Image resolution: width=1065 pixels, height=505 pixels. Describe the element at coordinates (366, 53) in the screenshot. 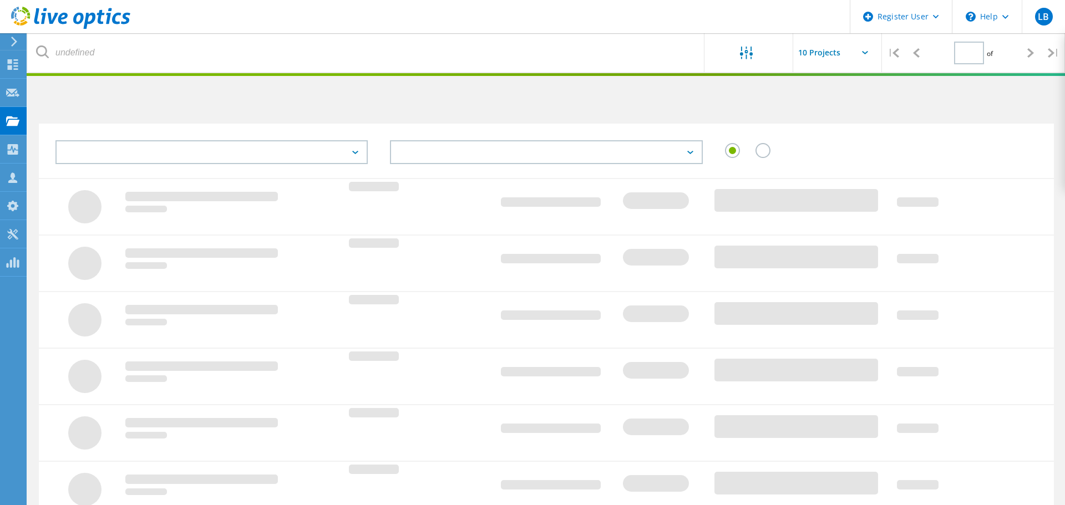

I see `input: undefined` at that location.